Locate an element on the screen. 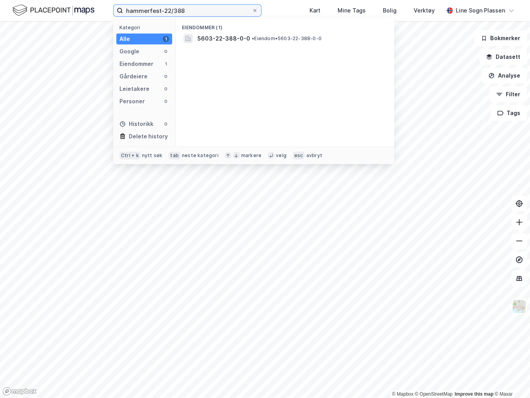  a: Mapbox is located at coordinates (402, 394).